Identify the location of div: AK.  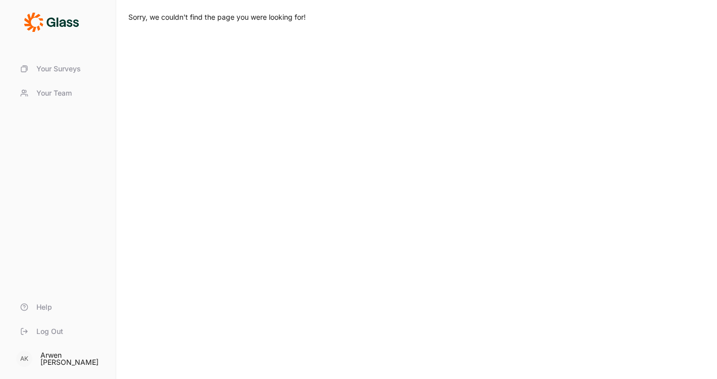
(24, 358).